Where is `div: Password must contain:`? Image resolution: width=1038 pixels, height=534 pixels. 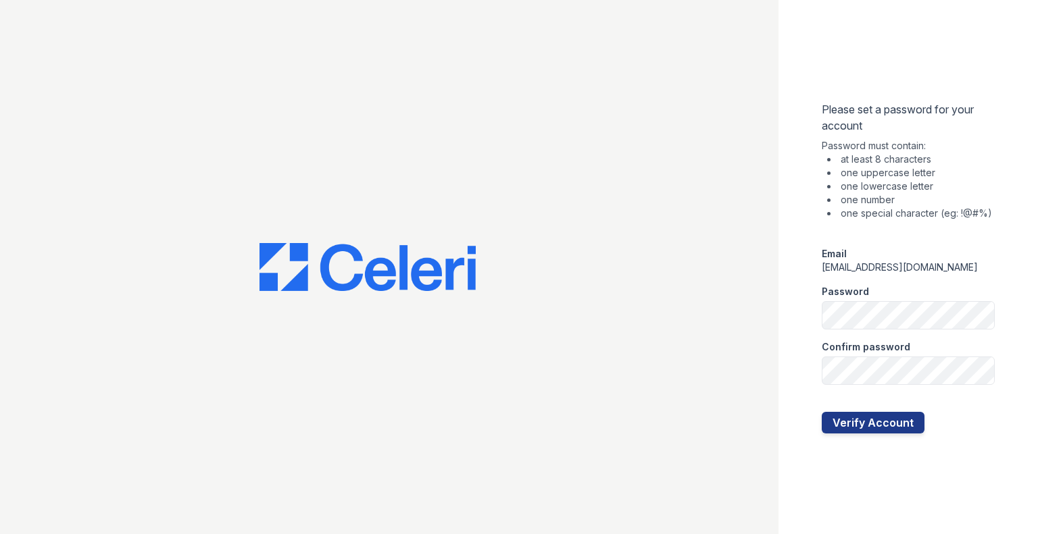
div: Password must contain: is located at coordinates (908, 180).